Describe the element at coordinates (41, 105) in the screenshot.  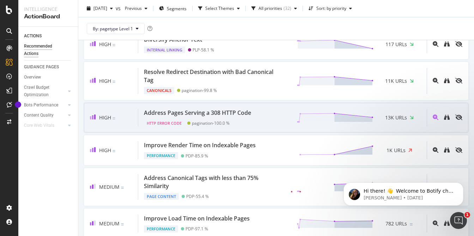
I see `div: Bots Performance` at that location.